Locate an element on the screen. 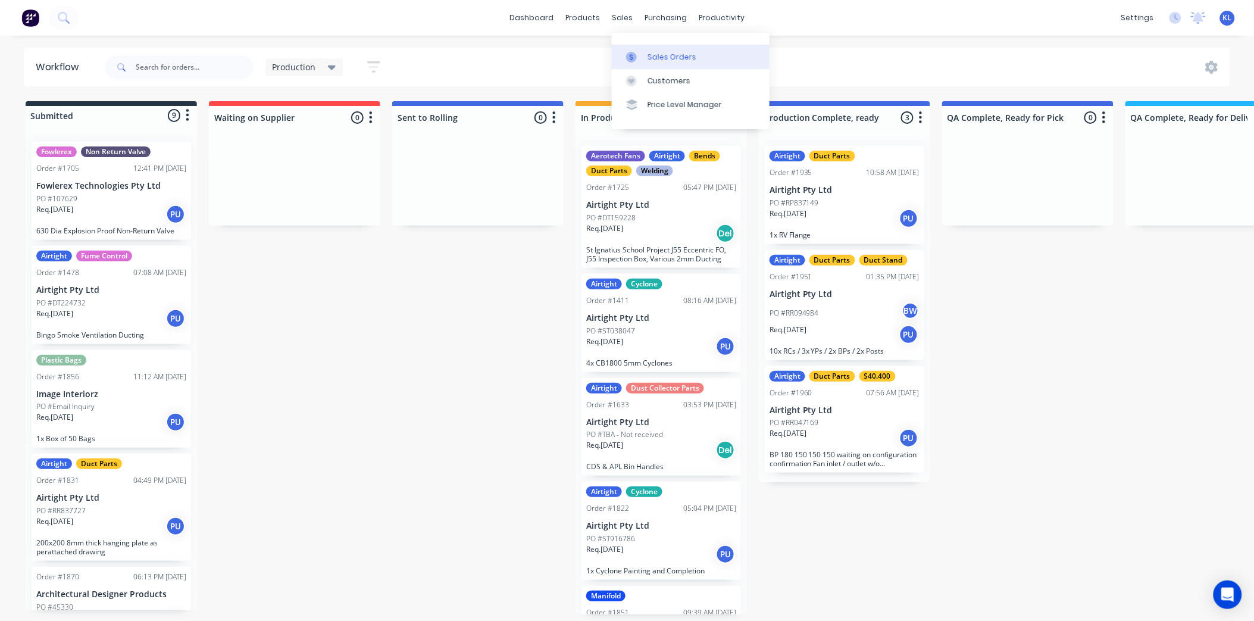 This screenshot has height=621, width=1254. div: Order #1705 is located at coordinates (58, 168).